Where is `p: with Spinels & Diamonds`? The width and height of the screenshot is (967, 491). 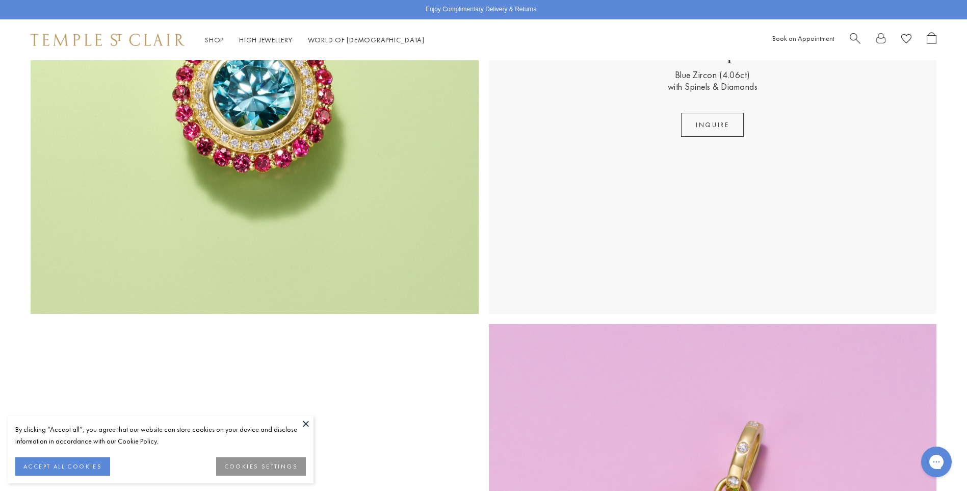
p: with Spinels & Diamonds is located at coordinates (713, 86).